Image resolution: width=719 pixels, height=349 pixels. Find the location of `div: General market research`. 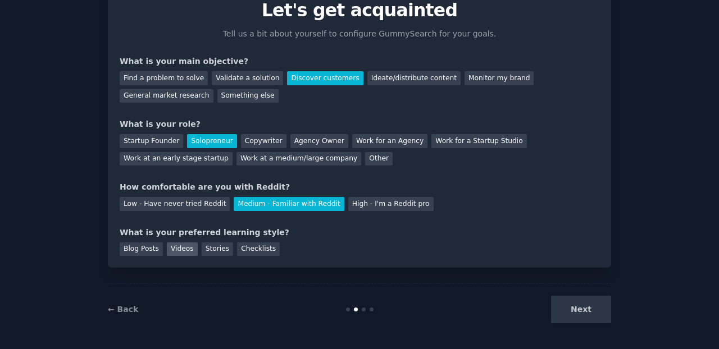

div: General market research is located at coordinates (166, 96).